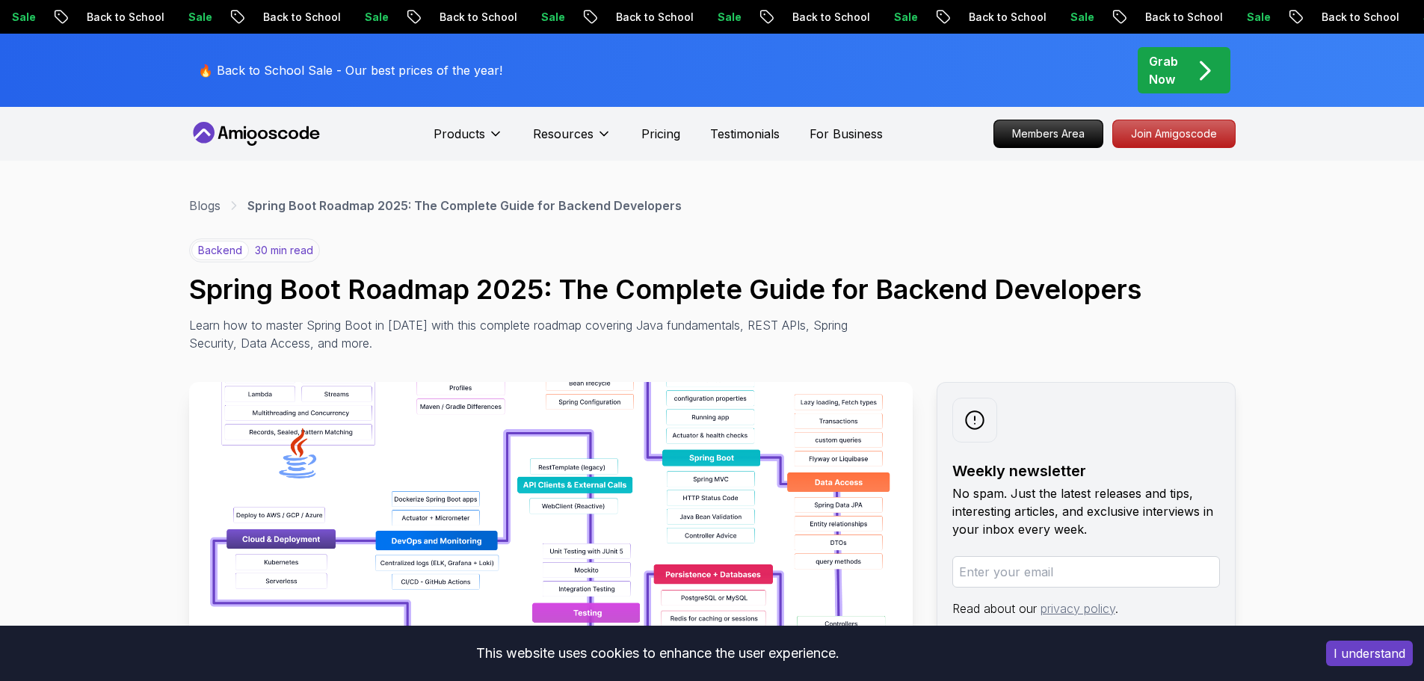 The height and width of the screenshot is (681, 1424). Describe the element at coordinates (661, 134) in the screenshot. I see `a: Pricing` at that location.